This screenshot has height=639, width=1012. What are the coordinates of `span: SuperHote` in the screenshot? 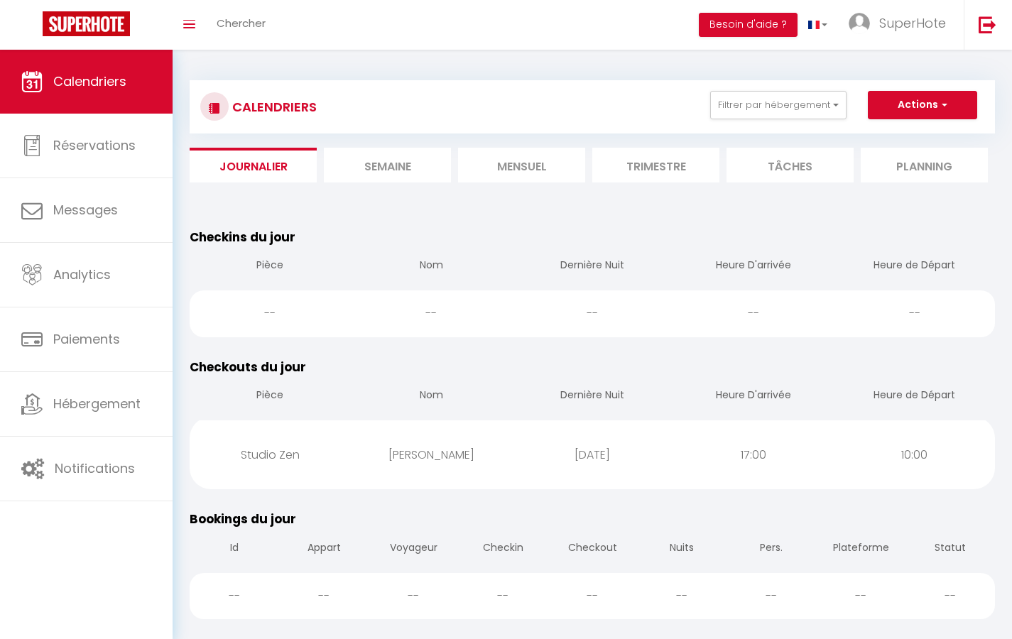 It's located at (912, 23).